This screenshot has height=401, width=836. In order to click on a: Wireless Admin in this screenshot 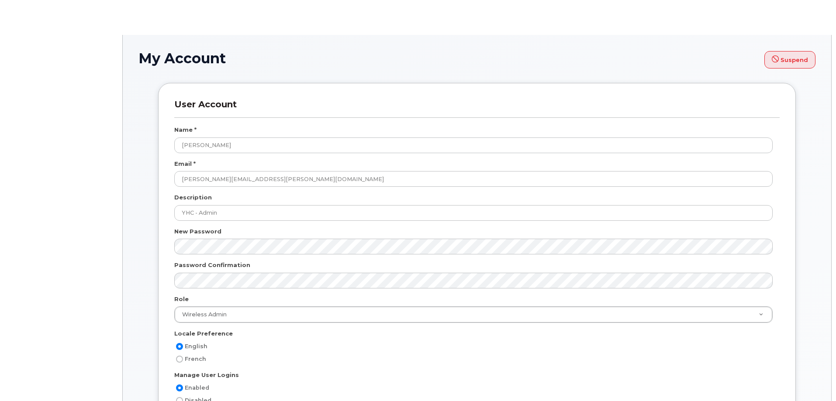, I will do `click(473, 315)`.